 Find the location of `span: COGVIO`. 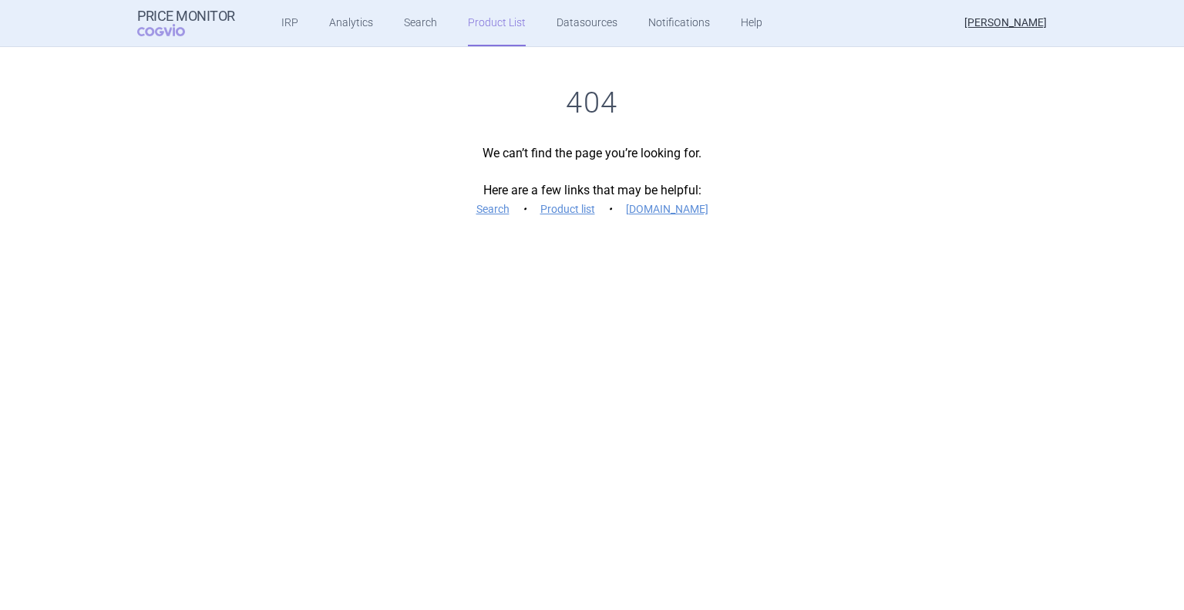

span: COGVIO is located at coordinates (172, 30).